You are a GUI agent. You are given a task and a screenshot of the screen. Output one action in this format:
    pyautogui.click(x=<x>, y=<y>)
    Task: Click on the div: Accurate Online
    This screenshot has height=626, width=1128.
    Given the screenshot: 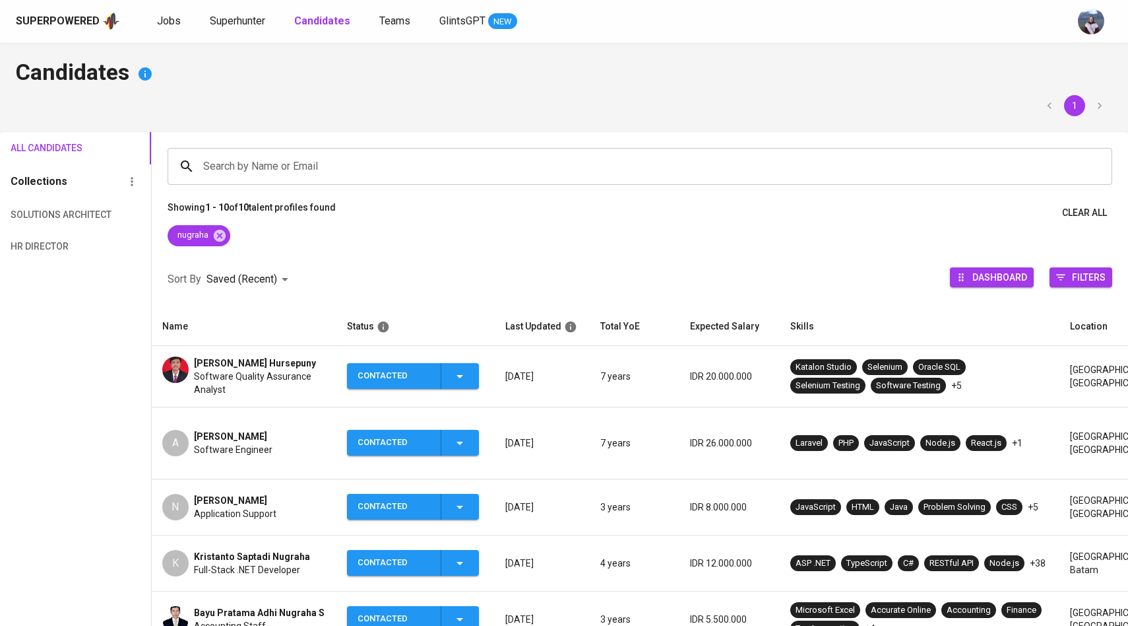 What is the action you would take?
    pyautogui.click(x=901, y=610)
    